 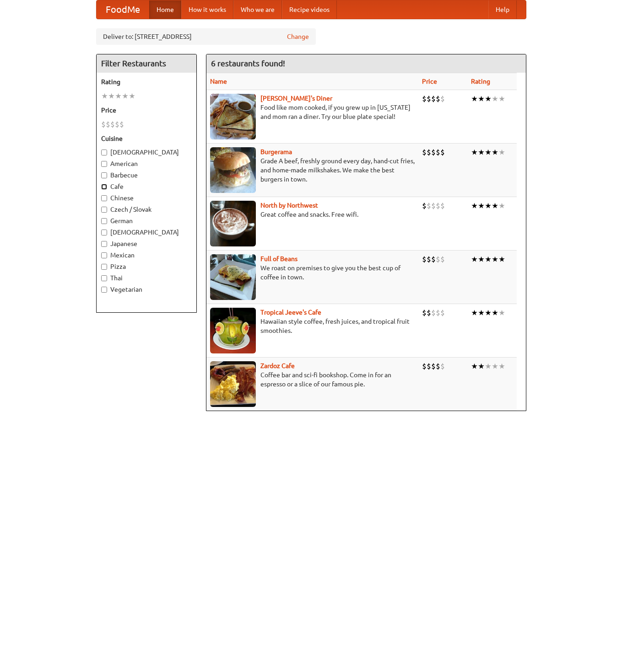 I want to click on b: Zardoz Cafe, so click(x=277, y=366).